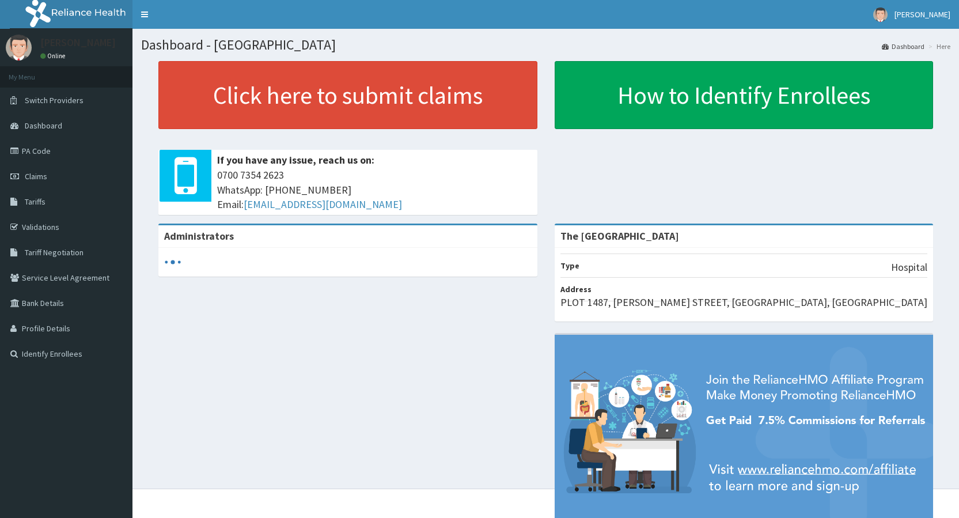 Image resolution: width=959 pixels, height=518 pixels. What do you see at coordinates (54, 252) in the screenshot?
I see `span: Tariff Negotiation` at bounding box center [54, 252].